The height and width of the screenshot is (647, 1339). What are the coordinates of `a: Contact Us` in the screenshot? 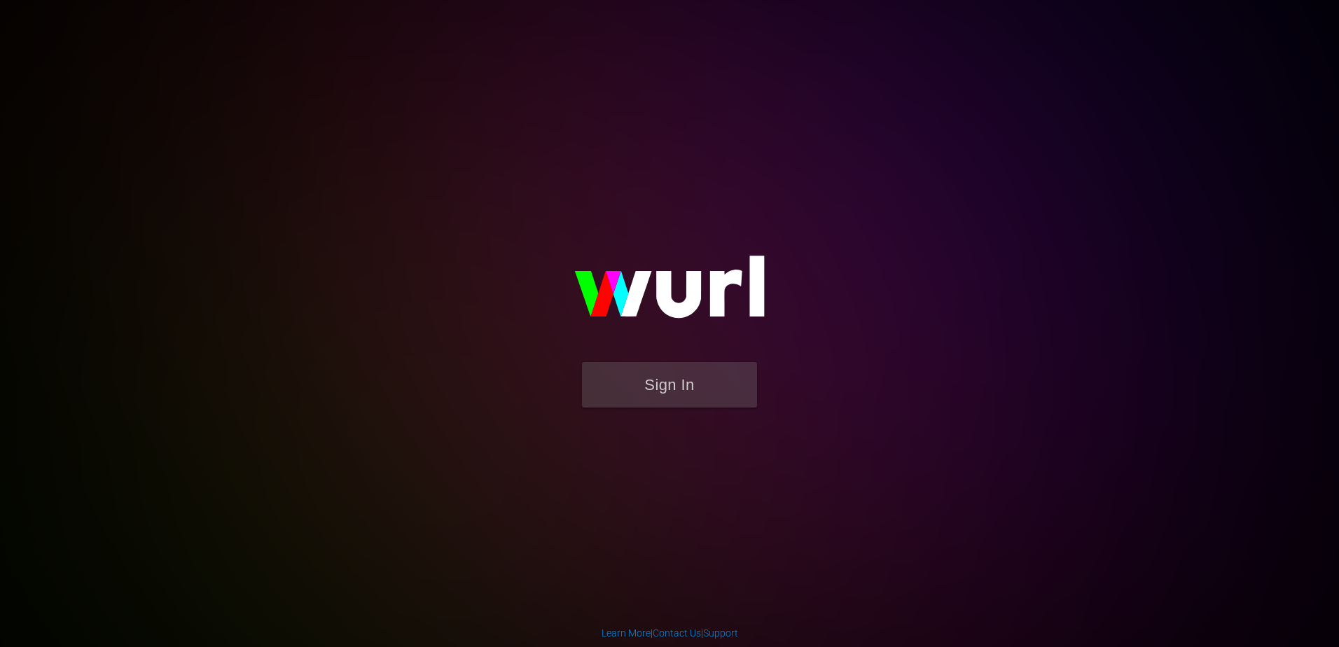 It's located at (677, 633).